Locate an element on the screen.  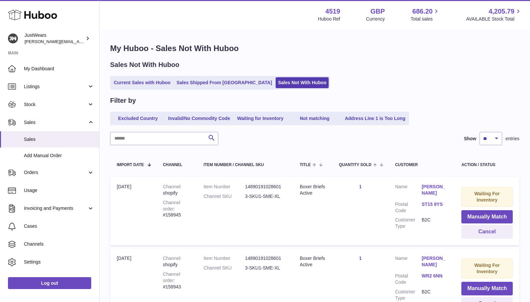
span: Settings is located at coordinates (59, 262).